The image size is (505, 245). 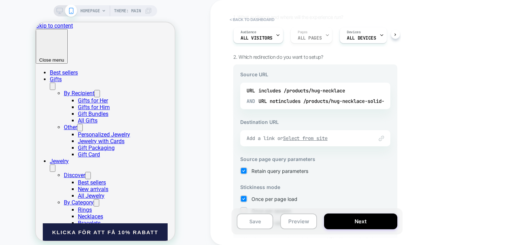 I want to click on div: Add a link or, so click(x=306, y=138).